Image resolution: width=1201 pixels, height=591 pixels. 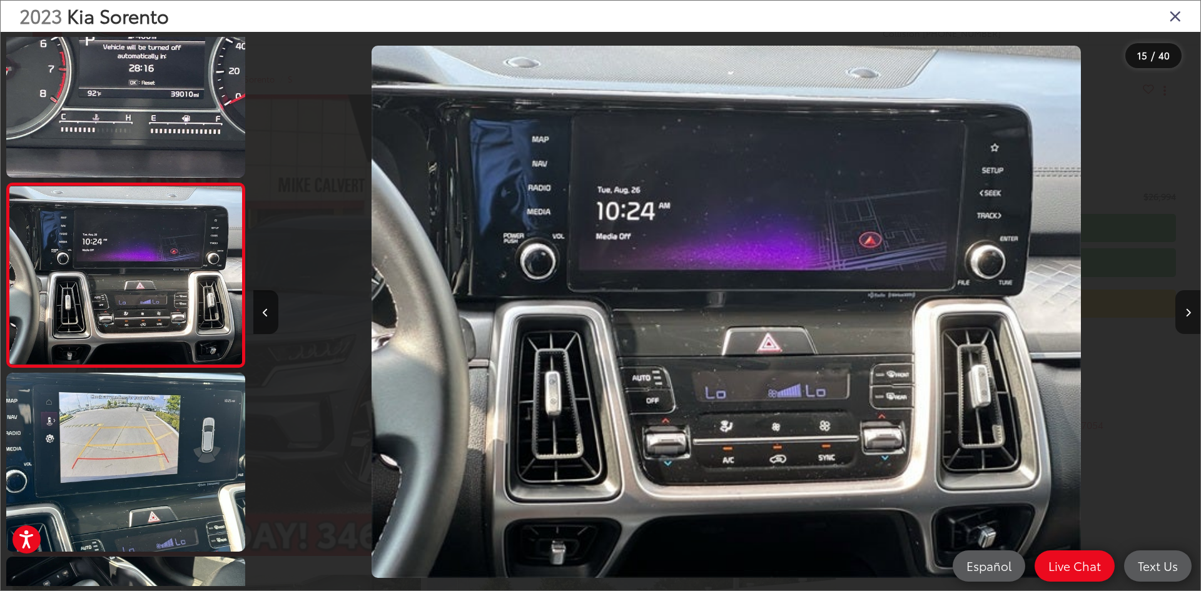 What do you see at coordinates (41, 15) in the screenshot?
I see `span: 2023` at bounding box center [41, 15].